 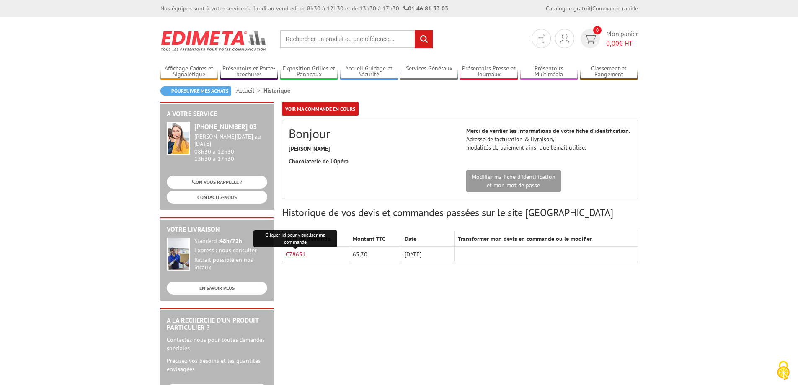 What do you see at coordinates (615, 8) in the screenshot?
I see `a: Commande rapide` at bounding box center [615, 8].